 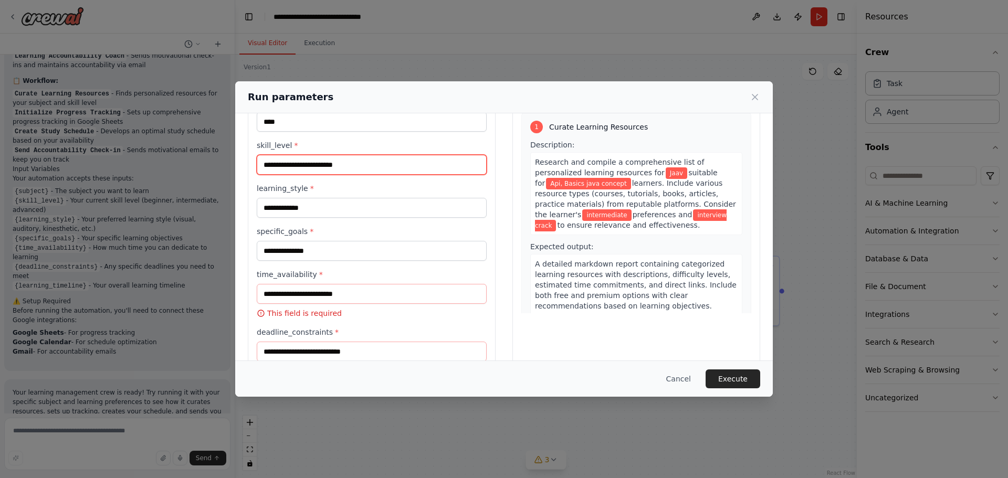 I want to click on h2: Run parameters, so click(x=290, y=97).